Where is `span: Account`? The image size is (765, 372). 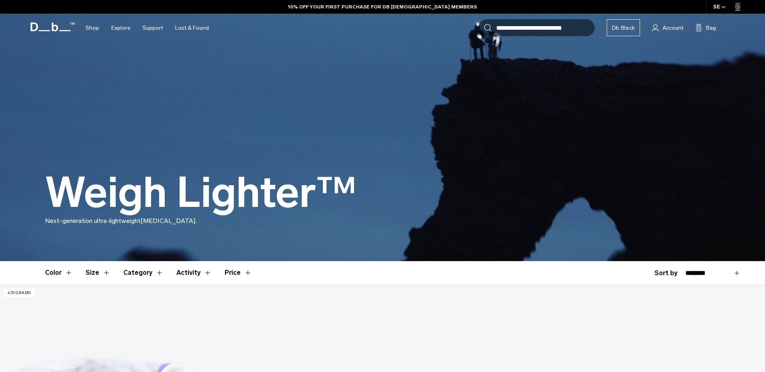 span: Account is located at coordinates (673, 28).